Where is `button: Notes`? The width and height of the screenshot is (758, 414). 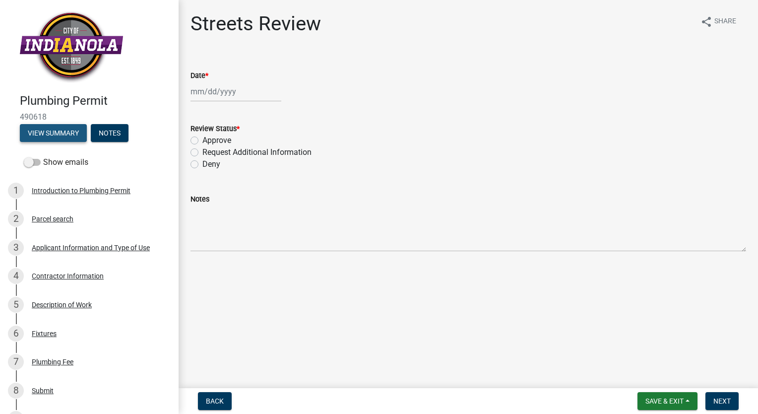
button: Notes is located at coordinates (110, 133).